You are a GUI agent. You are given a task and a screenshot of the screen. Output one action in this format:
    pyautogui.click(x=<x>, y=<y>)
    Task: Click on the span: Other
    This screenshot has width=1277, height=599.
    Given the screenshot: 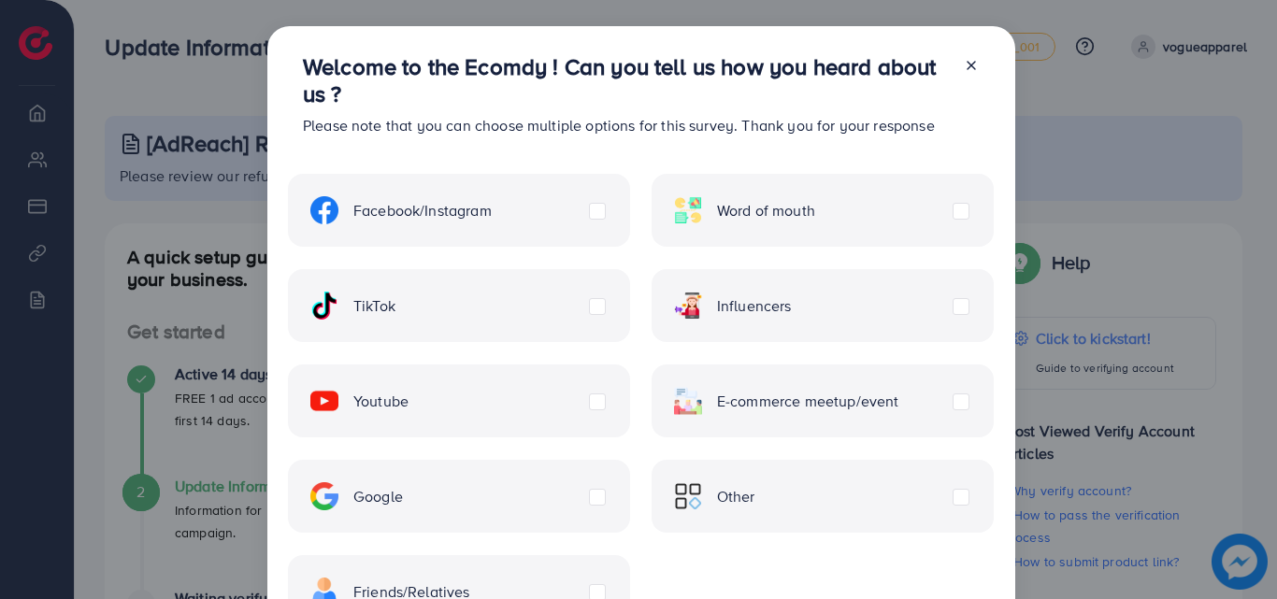 What is the action you would take?
    pyautogui.click(x=736, y=497)
    